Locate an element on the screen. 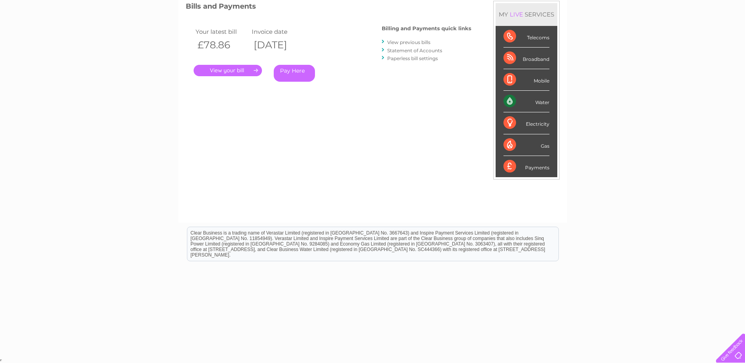 This screenshot has height=363, width=745. div: Telecoms is located at coordinates (526, 37).